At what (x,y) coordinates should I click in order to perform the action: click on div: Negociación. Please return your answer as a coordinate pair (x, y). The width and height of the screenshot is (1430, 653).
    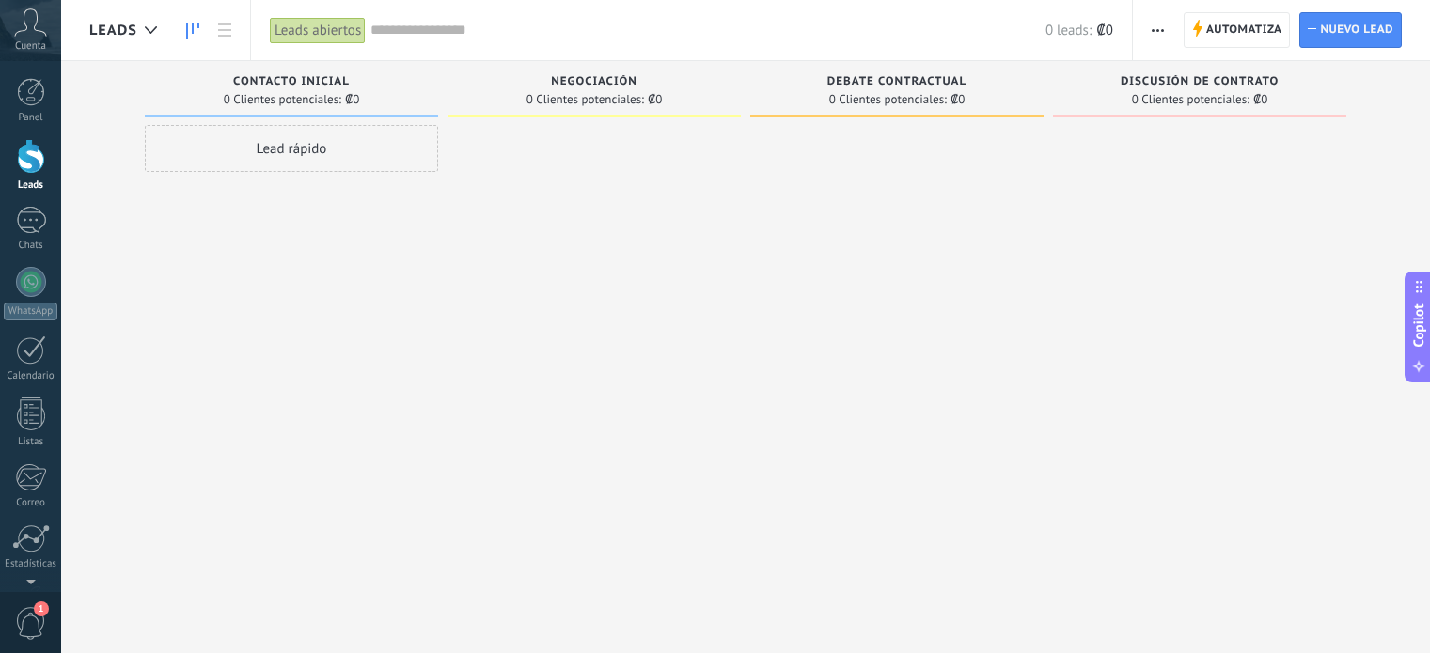
    Looking at the image, I should click on (594, 83).